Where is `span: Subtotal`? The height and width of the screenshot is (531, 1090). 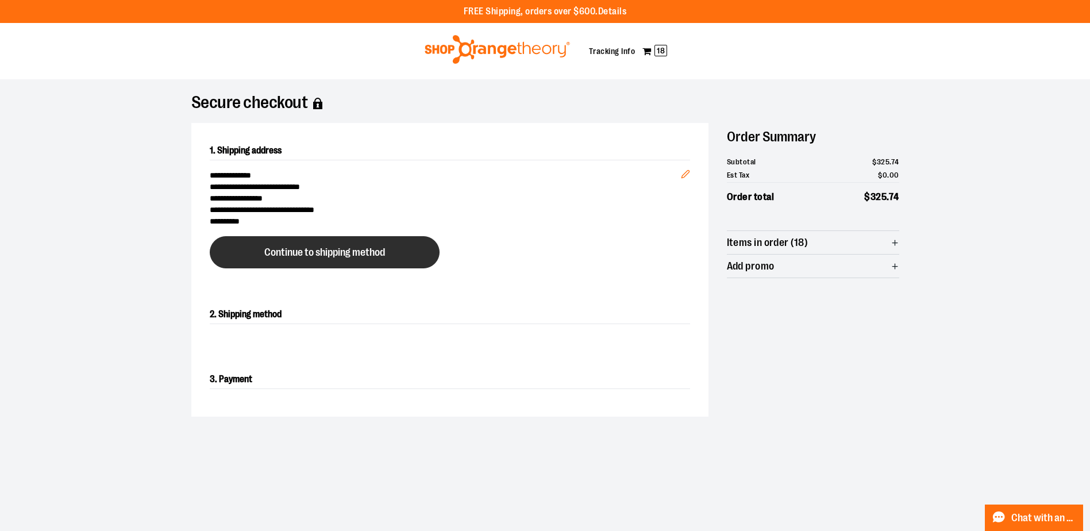 span: Subtotal is located at coordinates (741, 162).